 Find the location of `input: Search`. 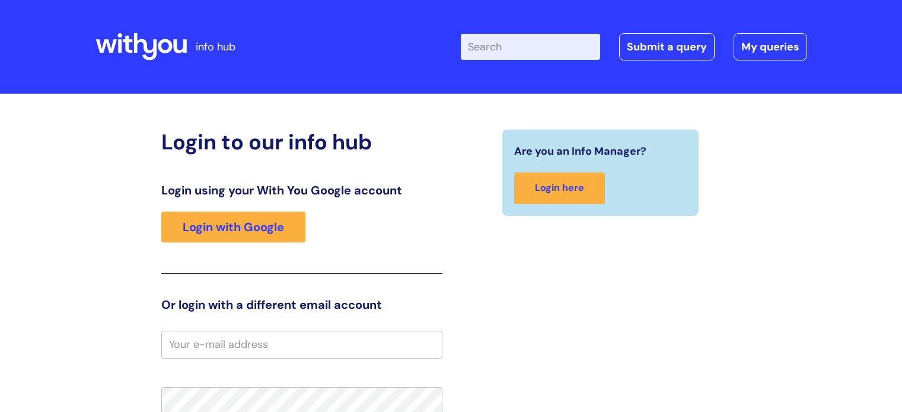

input: Search is located at coordinates (530, 47).